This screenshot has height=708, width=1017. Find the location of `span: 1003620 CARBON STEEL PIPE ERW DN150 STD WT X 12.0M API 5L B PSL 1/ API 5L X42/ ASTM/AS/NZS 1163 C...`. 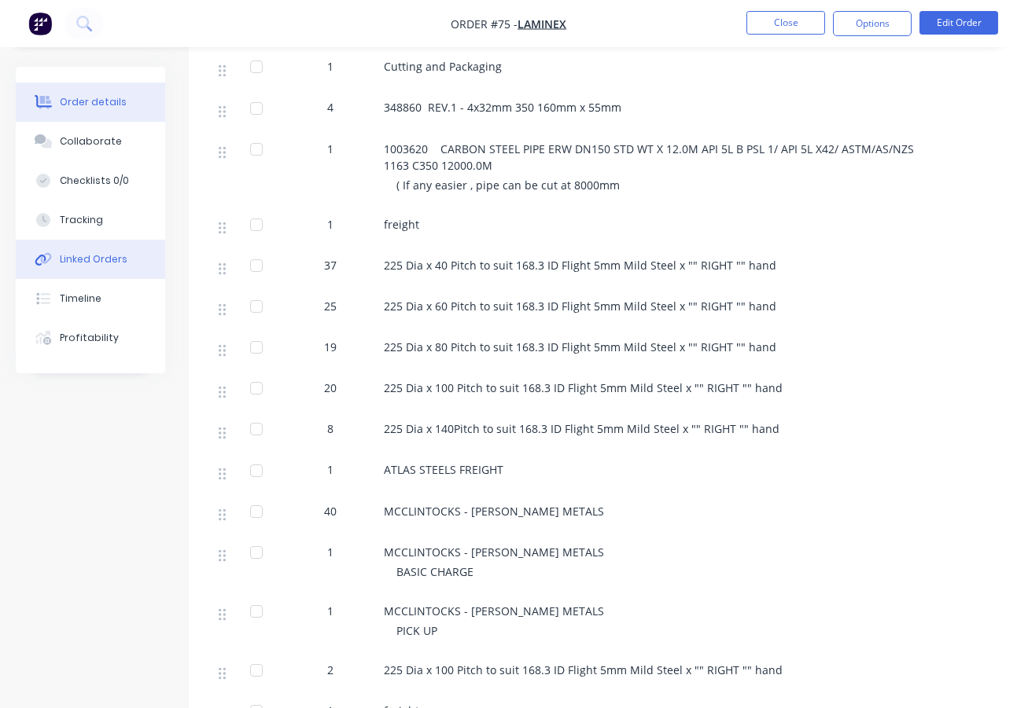

span: 1003620 CARBON STEEL PIPE ERW DN150 STD WT X 12.0M API 5L B PSL 1/ API 5L X42/ ASTM/AS/NZS 1163 C... is located at coordinates (650, 157).